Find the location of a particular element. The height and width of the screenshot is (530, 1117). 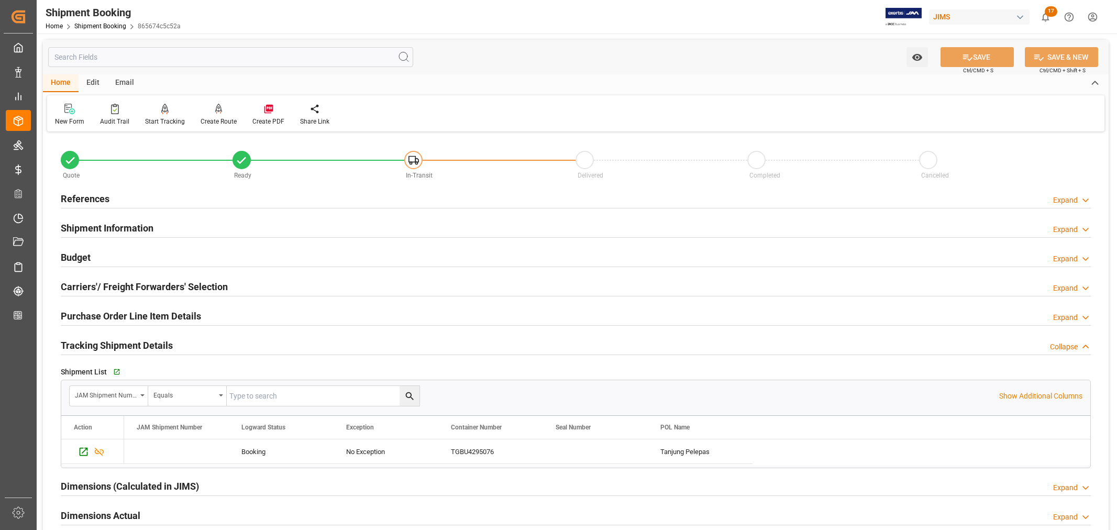

p: Show Additional Columns is located at coordinates (1040, 396).